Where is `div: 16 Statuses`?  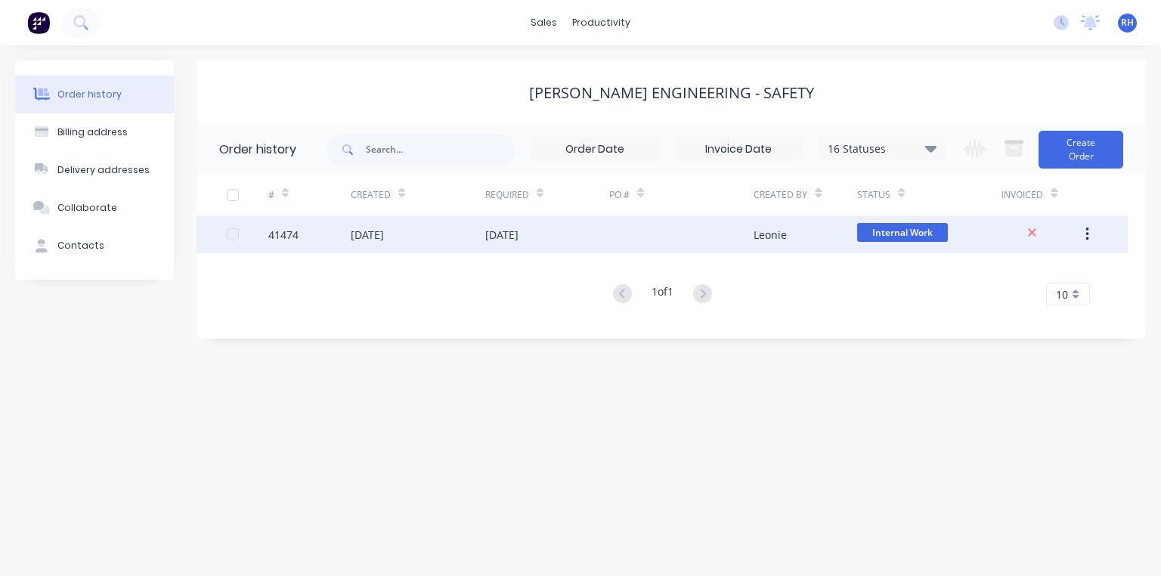
div: 16 Statuses is located at coordinates (882, 149).